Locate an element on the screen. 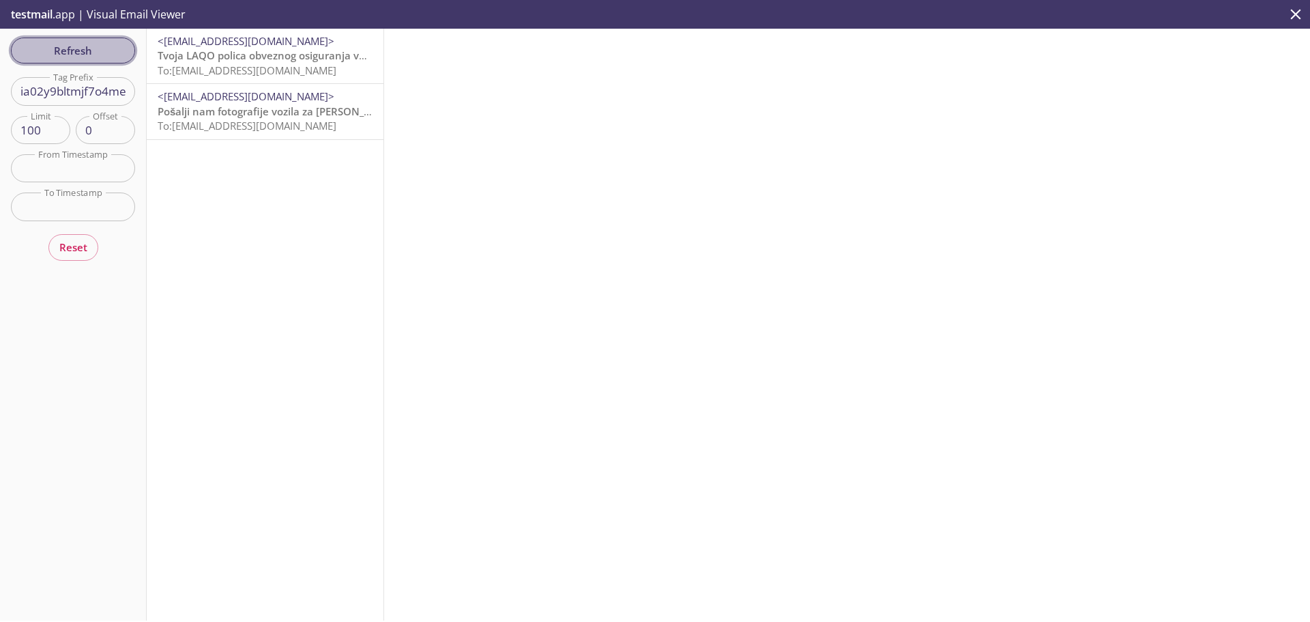  span: Tvoja LAQO polica obveznog osiguranja vozila is located at coordinates (270, 55).